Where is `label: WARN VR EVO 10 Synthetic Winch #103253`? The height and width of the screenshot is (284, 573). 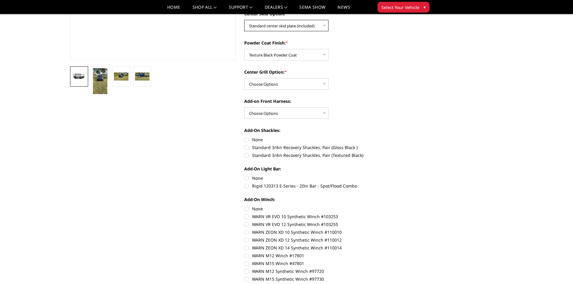 label: WARN VR EVO 10 Synthetic Winch #103253 is located at coordinates (327, 217).